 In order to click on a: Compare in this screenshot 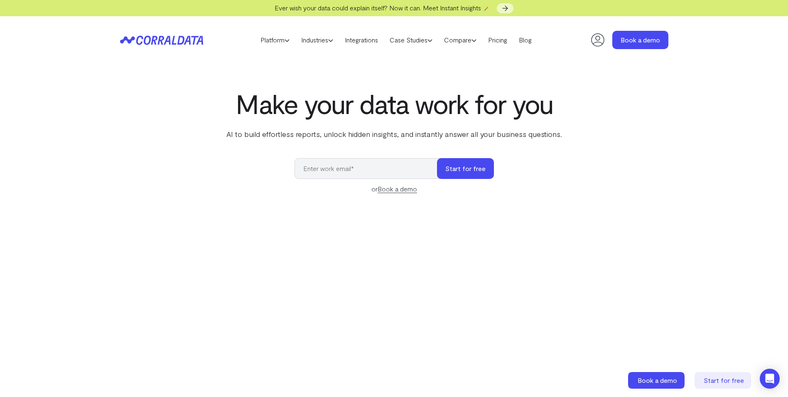, I will do `click(461, 40)`.